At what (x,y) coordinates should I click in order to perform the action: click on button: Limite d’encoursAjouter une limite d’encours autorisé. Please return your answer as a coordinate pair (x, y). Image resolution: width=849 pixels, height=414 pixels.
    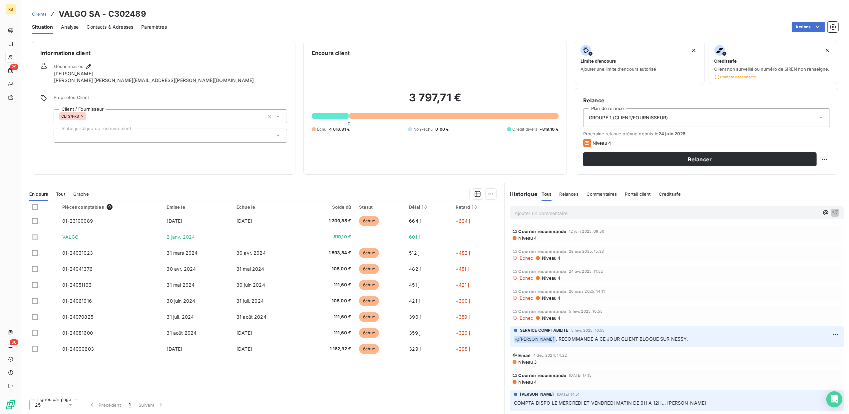
    Looking at the image, I should click on (640, 62).